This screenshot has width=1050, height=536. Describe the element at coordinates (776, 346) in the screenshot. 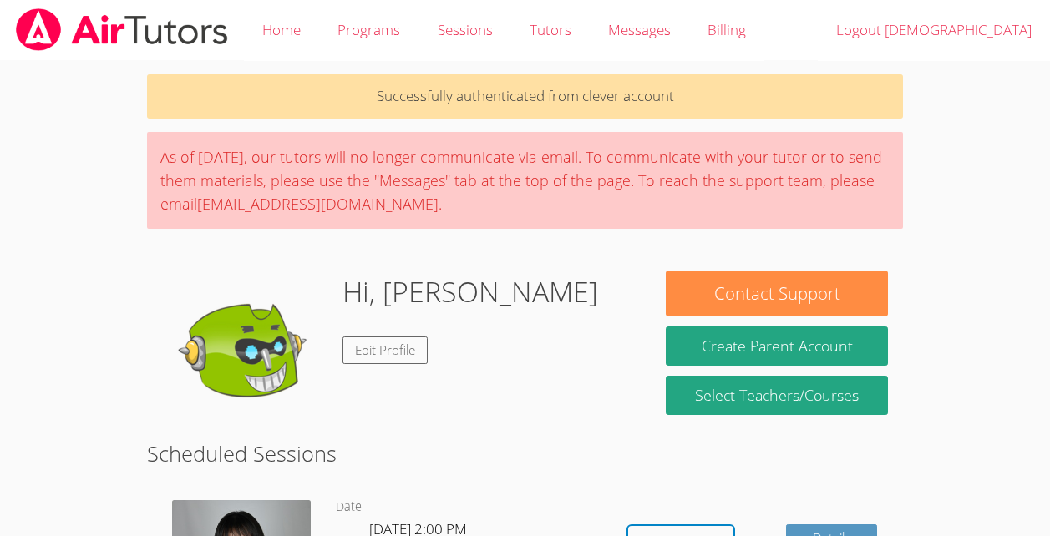

I see `button: Create Parent Account` at that location.